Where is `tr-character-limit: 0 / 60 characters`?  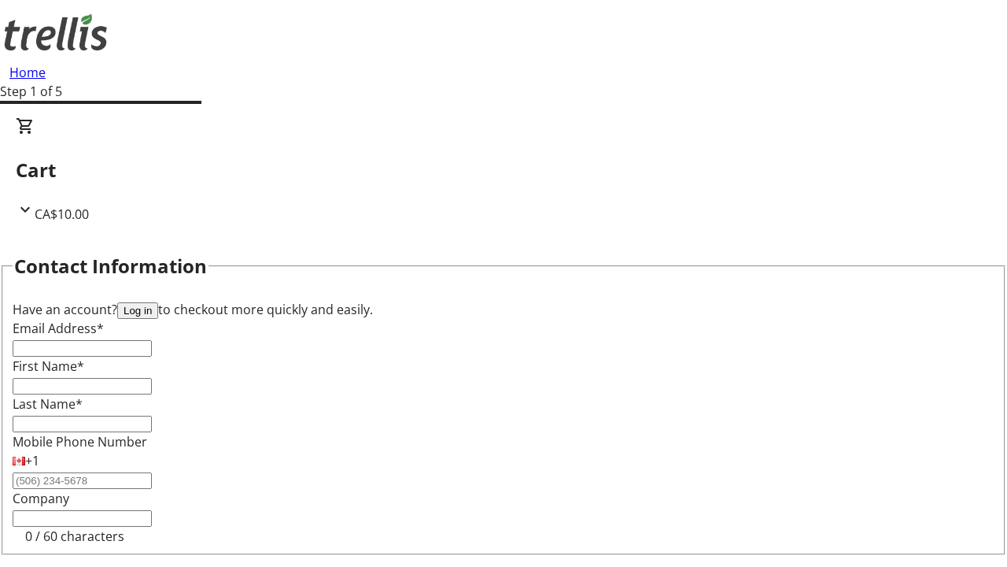 tr-character-limit: 0 / 60 characters is located at coordinates (75, 536).